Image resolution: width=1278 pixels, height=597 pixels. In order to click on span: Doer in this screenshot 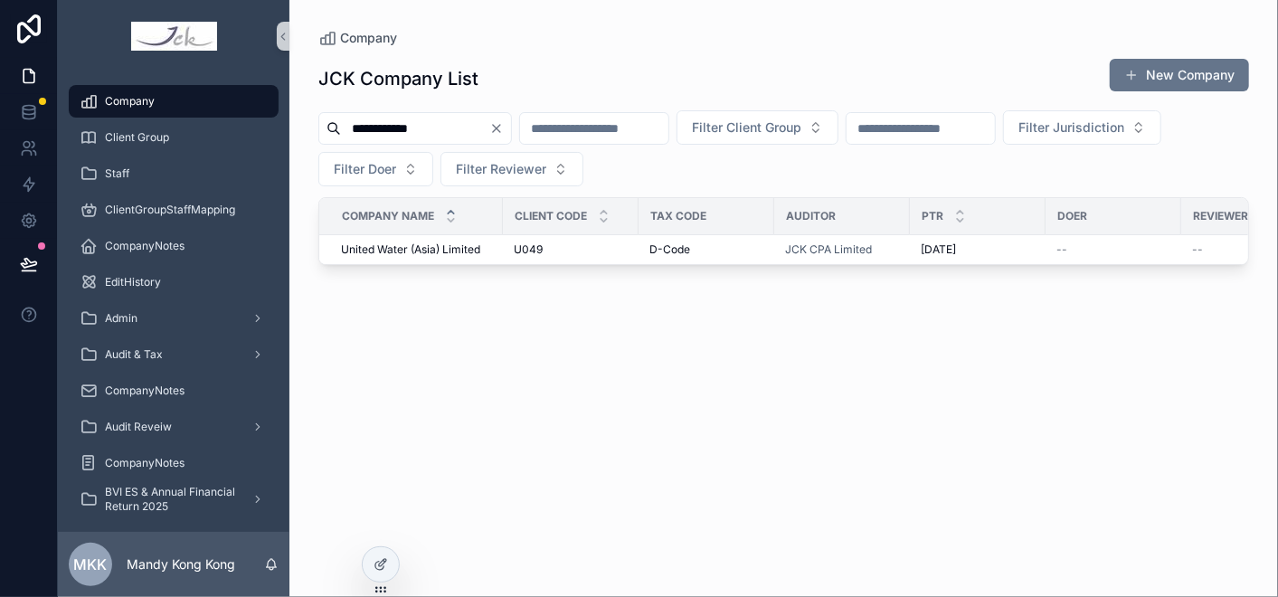, I will do `click(1072, 216)`.